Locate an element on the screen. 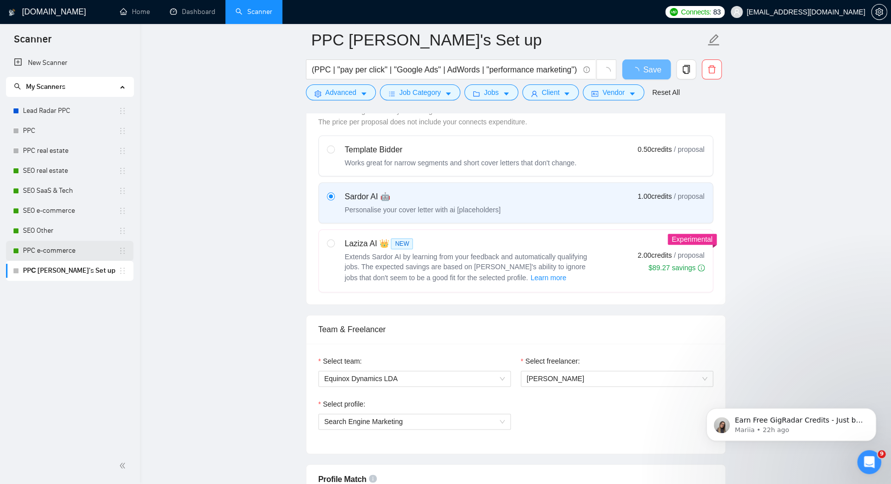  li: New Scanner is located at coordinates (69, 63).